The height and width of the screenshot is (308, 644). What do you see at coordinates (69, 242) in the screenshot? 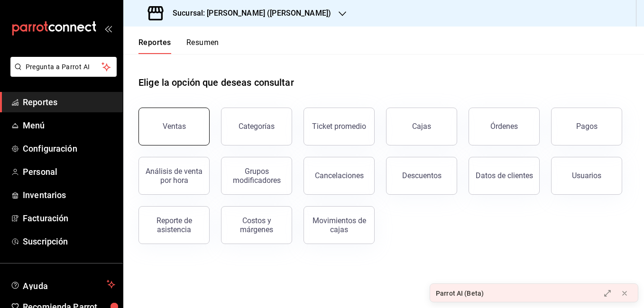
I see `span: Suscripción` at bounding box center [69, 242].